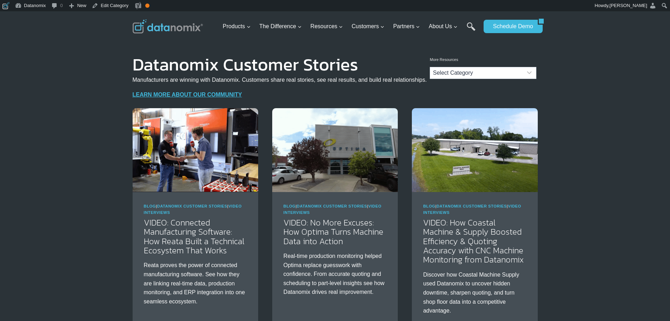  I want to click on a: Schedule Demo, so click(511, 26).